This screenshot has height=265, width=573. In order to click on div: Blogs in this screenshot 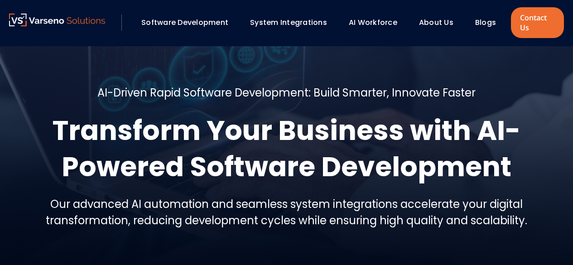, I will do `click(490, 23)`.